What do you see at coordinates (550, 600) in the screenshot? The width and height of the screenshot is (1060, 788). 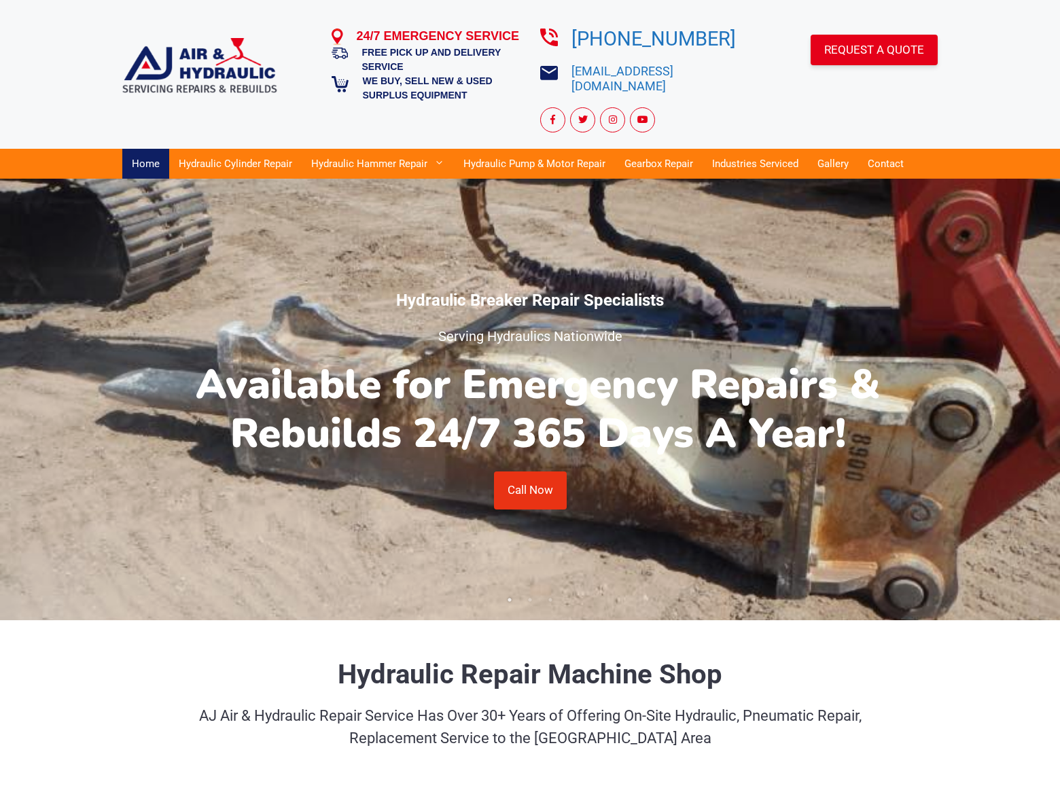 I see `button: 3 of 3` at bounding box center [550, 600].